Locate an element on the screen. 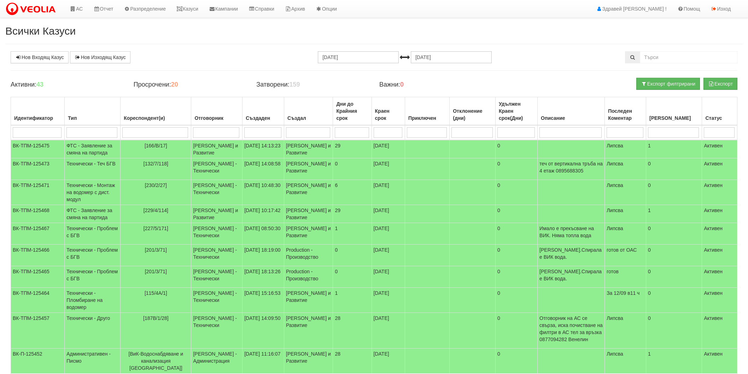 This screenshot has width=748, height=374. span: [166/В/17] is located at coordinates (156, 146).